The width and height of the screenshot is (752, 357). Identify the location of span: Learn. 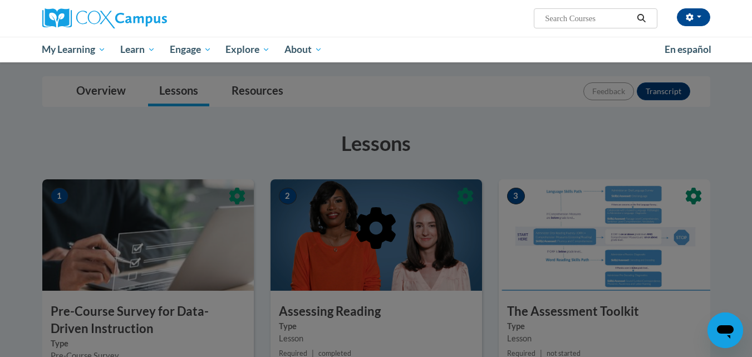
(138, 50).